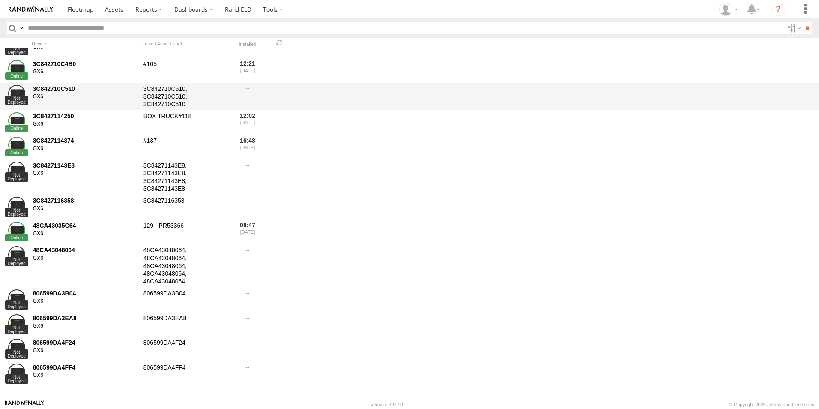  Describe the element at coordinates (387, 404) in the screenshot. I see `div: Version: 307.00` at that location.